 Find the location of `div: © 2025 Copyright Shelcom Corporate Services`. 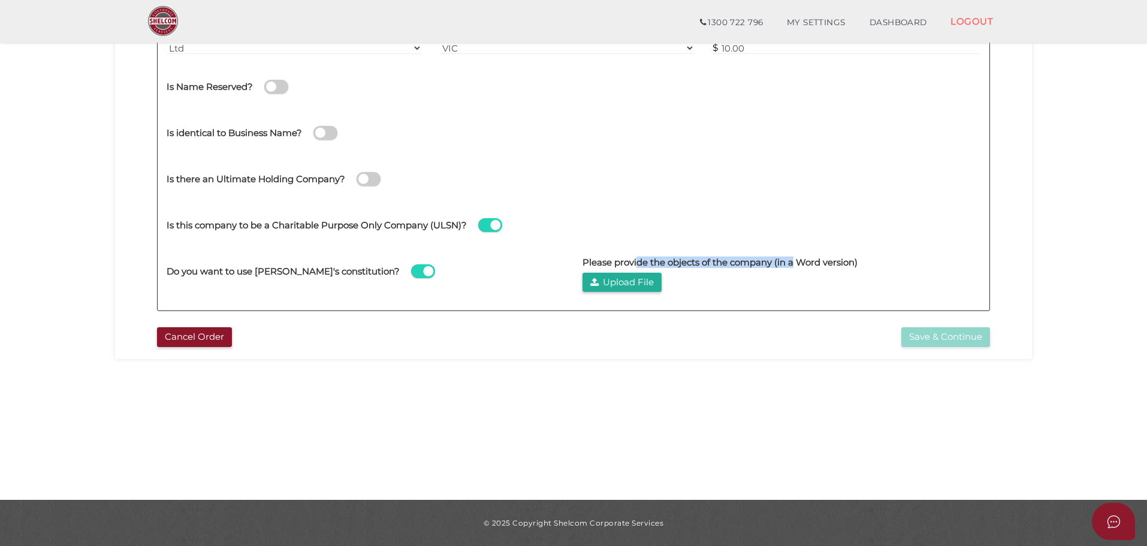

div: © 2025 Copyright Shelcom Corporate Services is located at coordinates (573, 522).